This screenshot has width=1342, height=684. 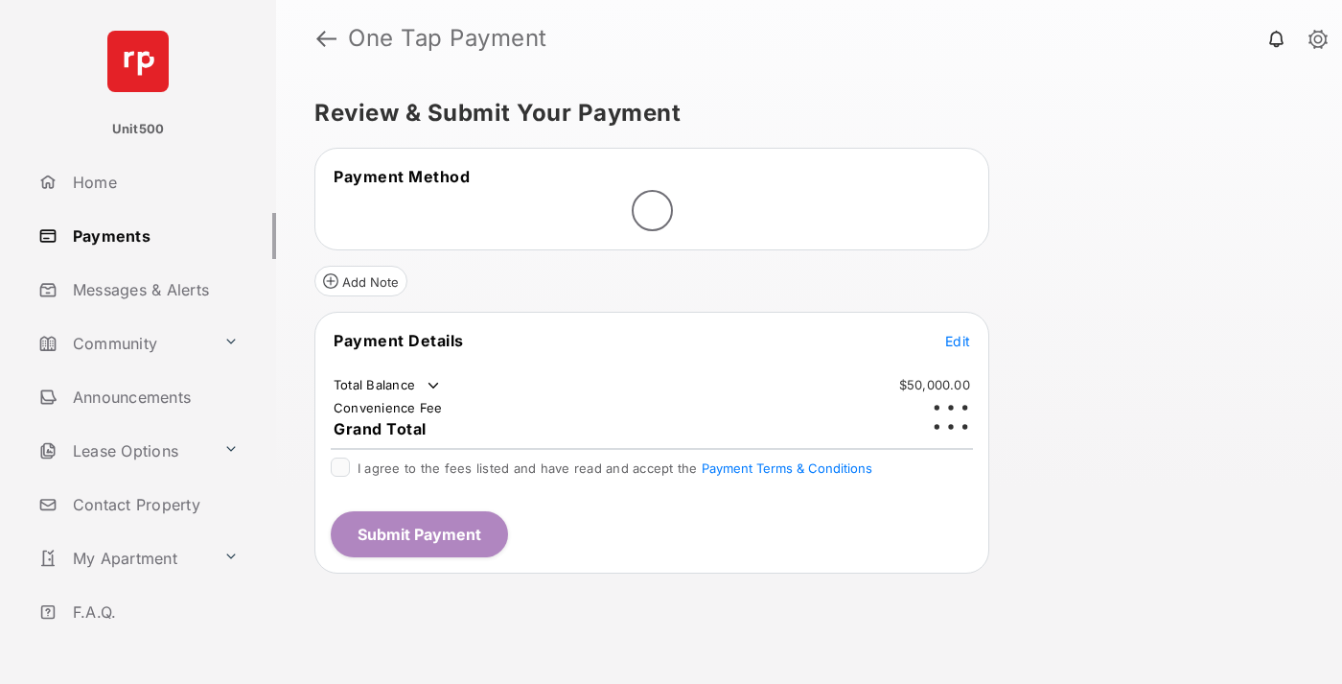 I want to click on a: My Apartment, so click(x=123, y=558).